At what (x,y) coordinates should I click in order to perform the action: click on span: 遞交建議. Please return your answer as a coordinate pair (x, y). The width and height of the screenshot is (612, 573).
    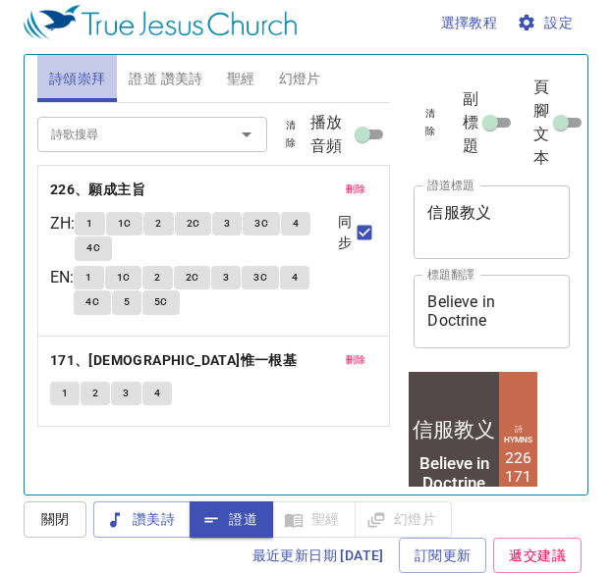
    Looking at the image, I should click on (537, 556).